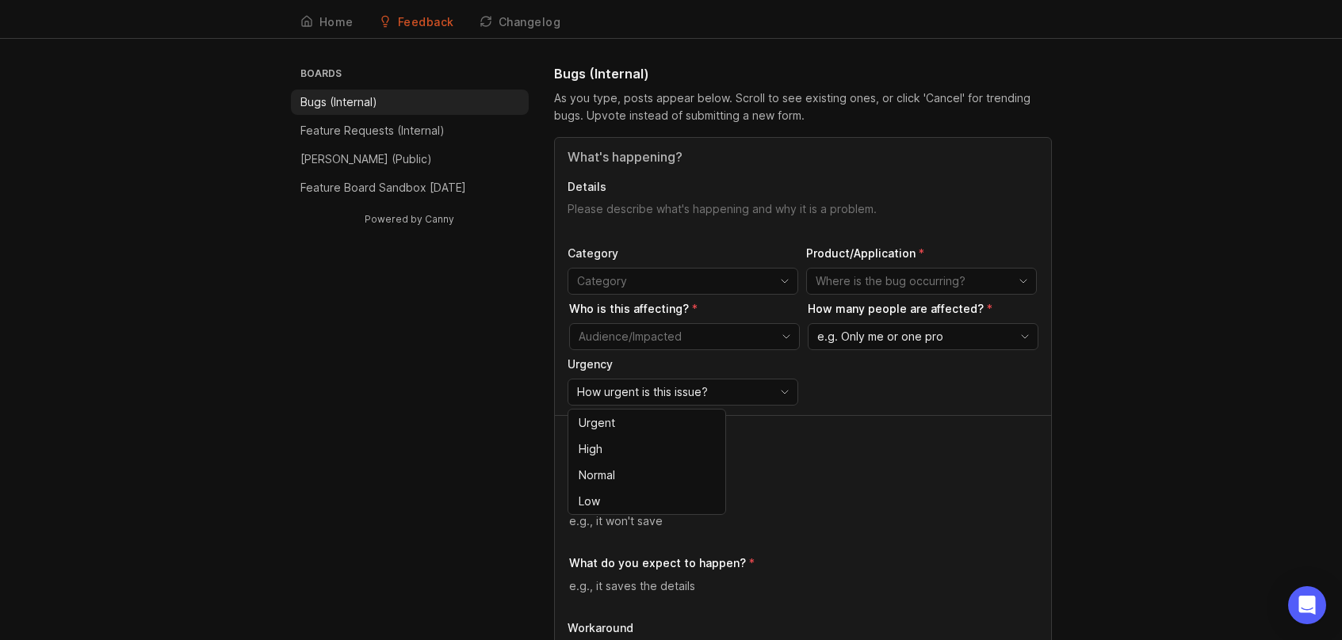  What do you see at coordinates (426, 22) in the screenshot?
I see `div: Feedback` at bounding box center [426, 22].